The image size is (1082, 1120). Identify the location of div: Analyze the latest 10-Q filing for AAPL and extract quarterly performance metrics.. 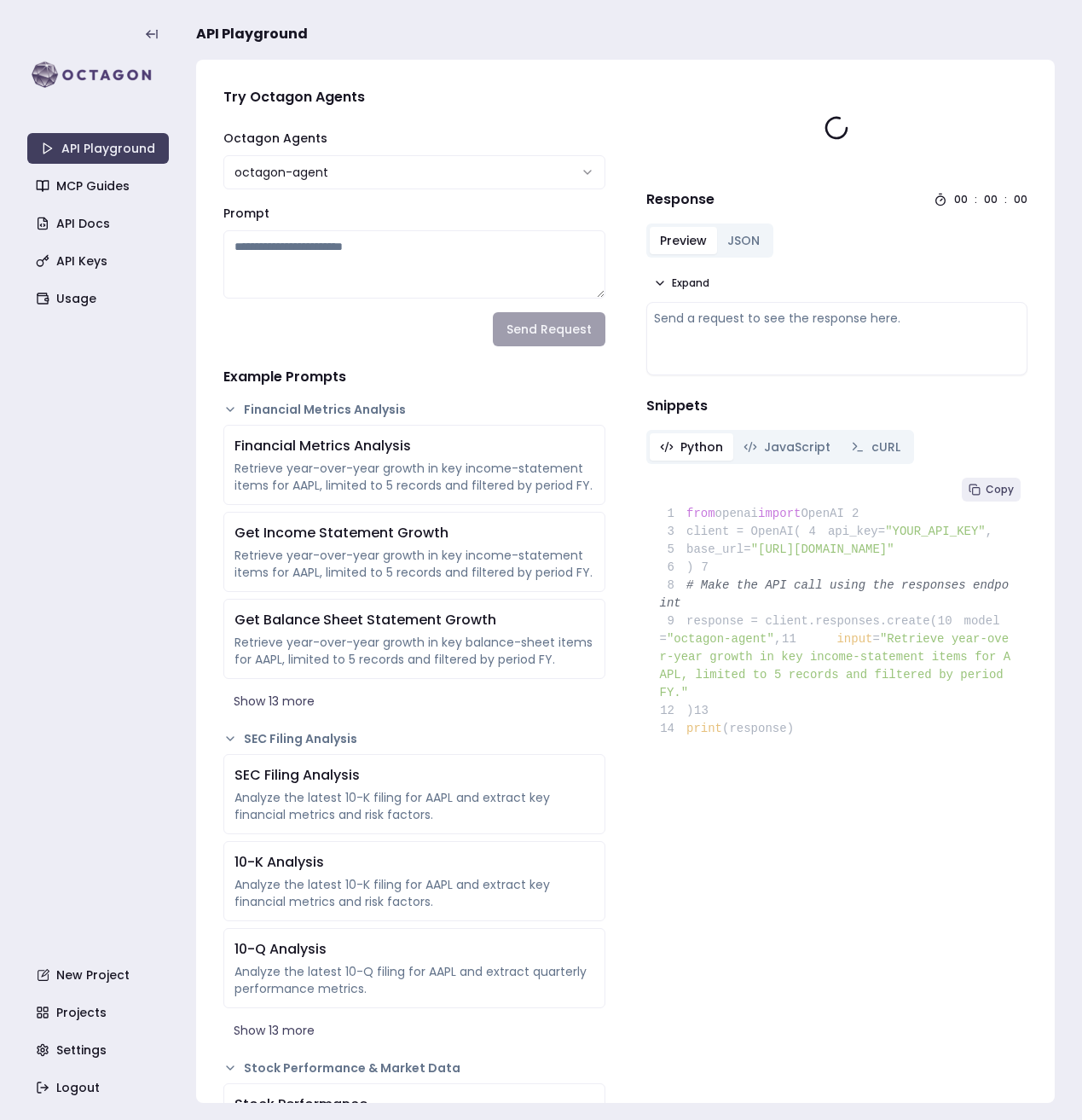
(415, 980).